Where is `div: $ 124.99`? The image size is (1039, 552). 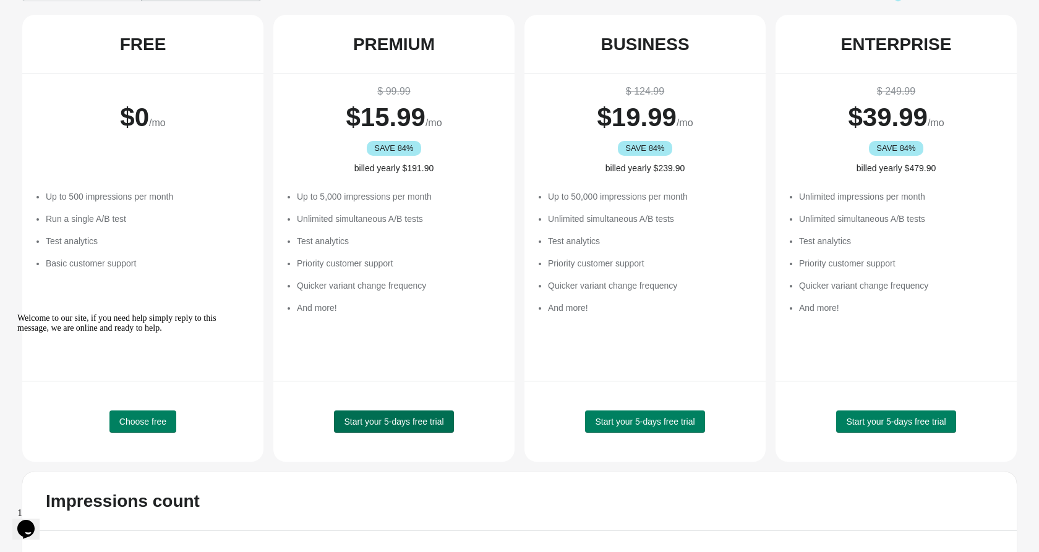
div: $ 124.99 is located at coordinates (645, 92).